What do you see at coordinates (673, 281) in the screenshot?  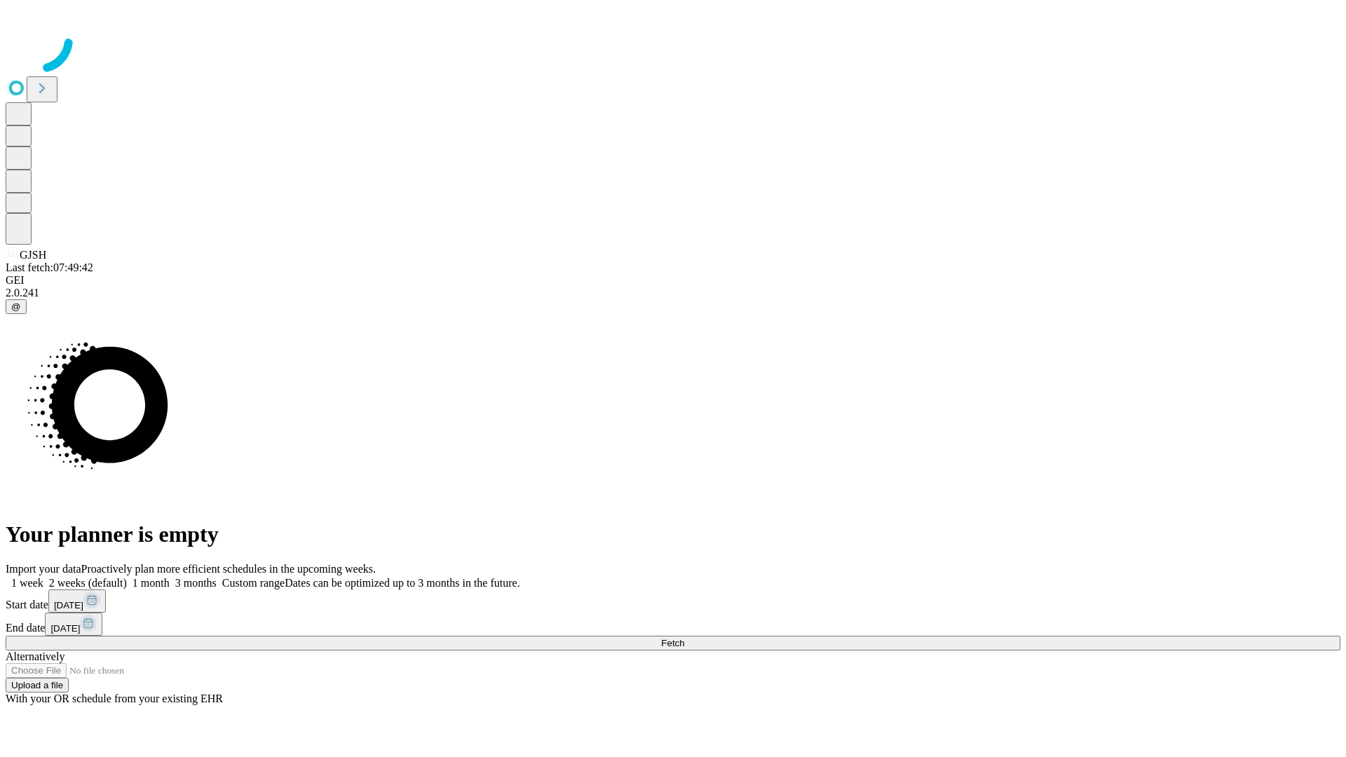 I see `div: GEI` at bounding box center [673, 281].